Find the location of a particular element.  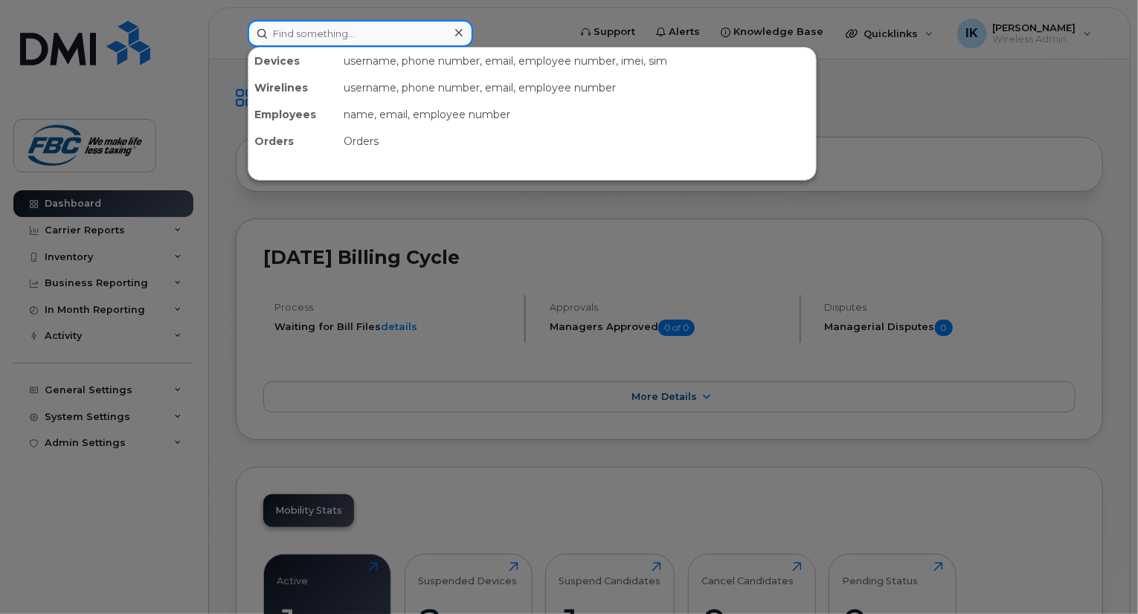

div: Employees is located at coordinates (293, 115).